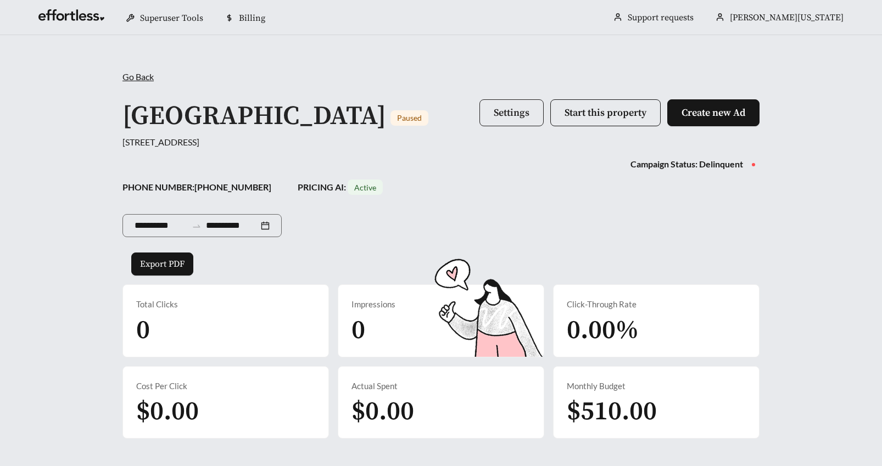  I want to click on button: Export PDF, so click(162, 264).